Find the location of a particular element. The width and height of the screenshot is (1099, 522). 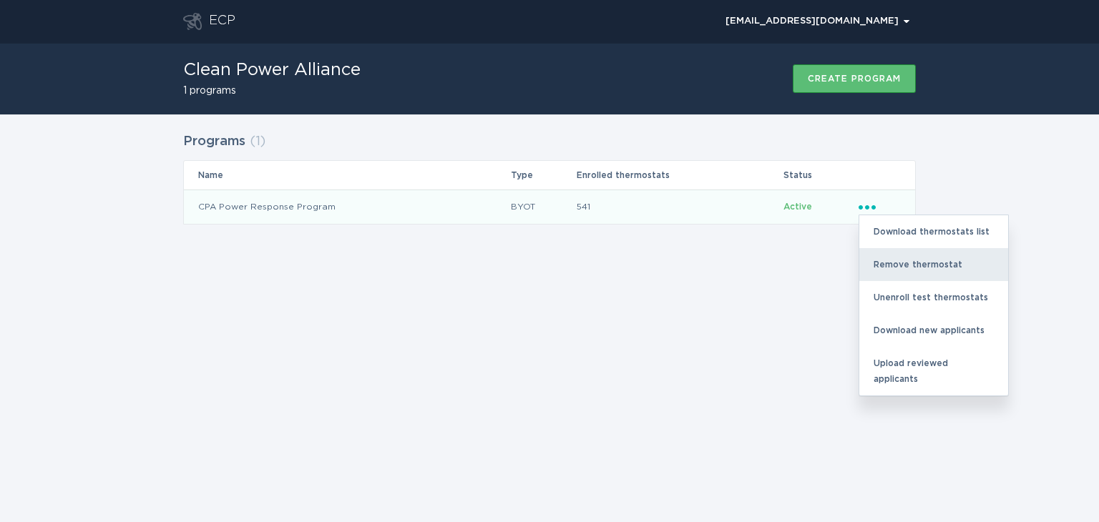

div: Download thermostats list is located at coordinates (934, 232).